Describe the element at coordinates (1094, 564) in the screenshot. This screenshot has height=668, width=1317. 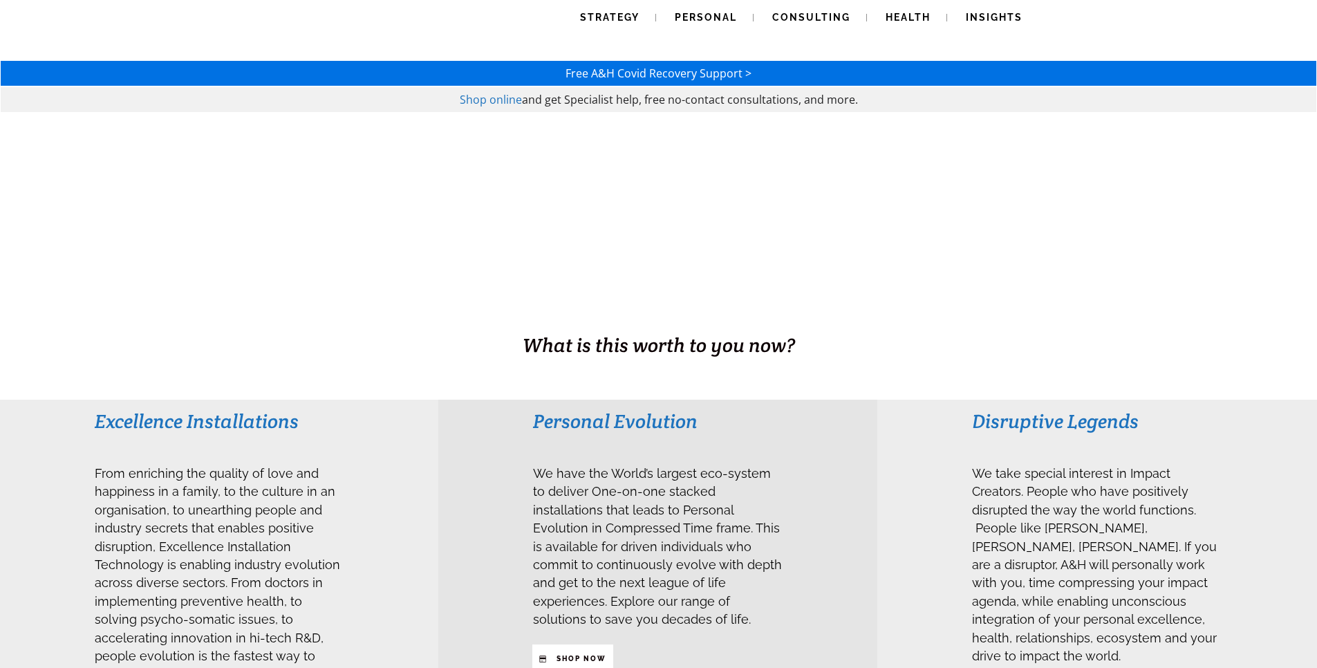
I see `span: We take special interest in Impact Creators. People who have positively disrupted the way the wor...` at that location.